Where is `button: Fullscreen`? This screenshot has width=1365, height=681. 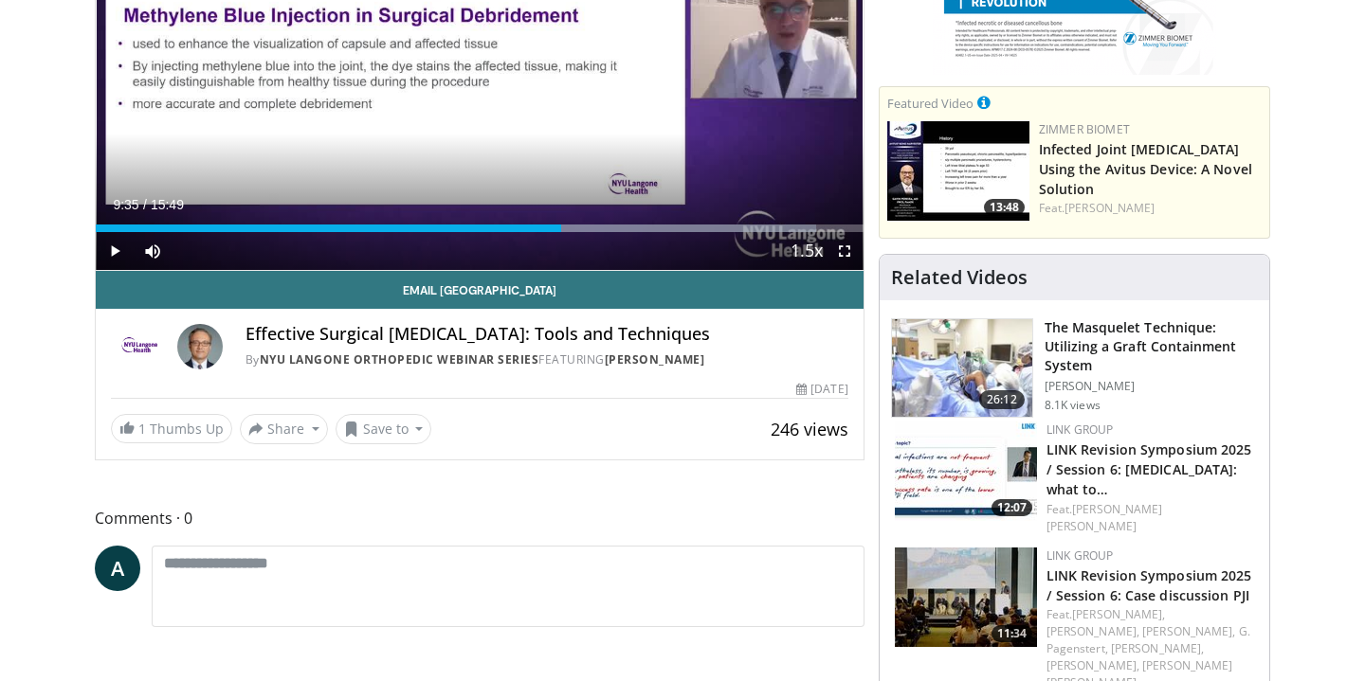 button: Fullscreen is located at coordinates (844, 251).